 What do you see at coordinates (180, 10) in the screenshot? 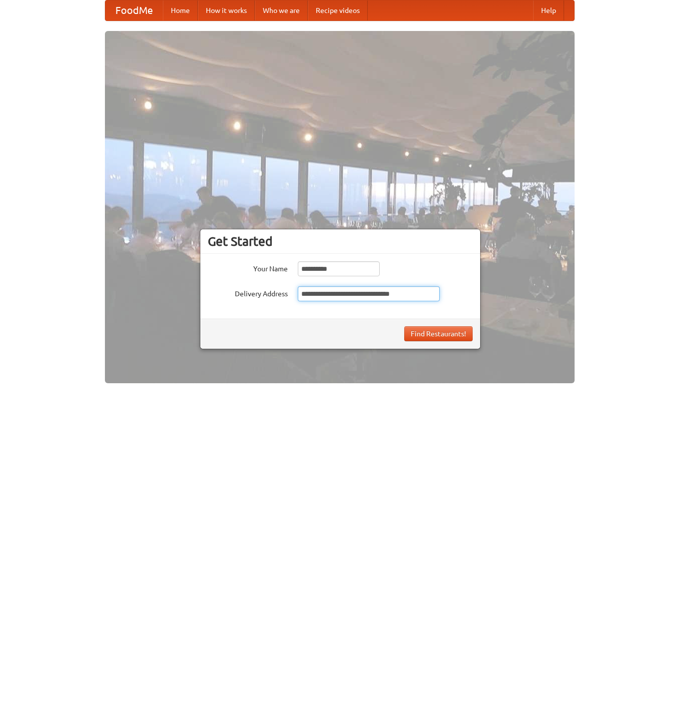
I see `a: Home` at bounding box center [180, 10].